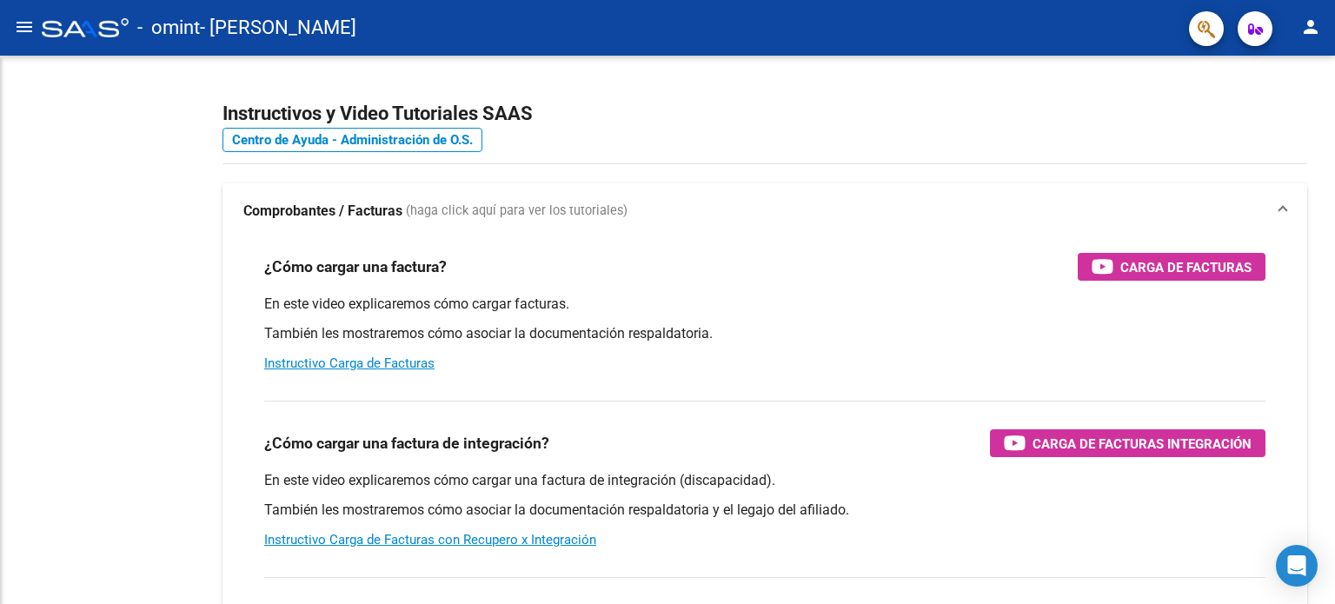 Image resolution: width=1335 pixels, height=604 pixels. I want to click on p: En este video explicaremos cómo cargar facturas., so click(765, 304).